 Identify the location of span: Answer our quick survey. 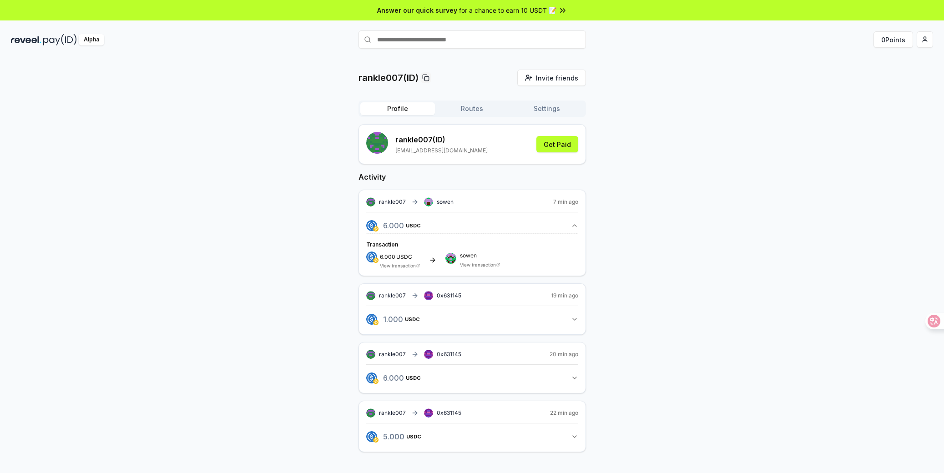
(417, 10).